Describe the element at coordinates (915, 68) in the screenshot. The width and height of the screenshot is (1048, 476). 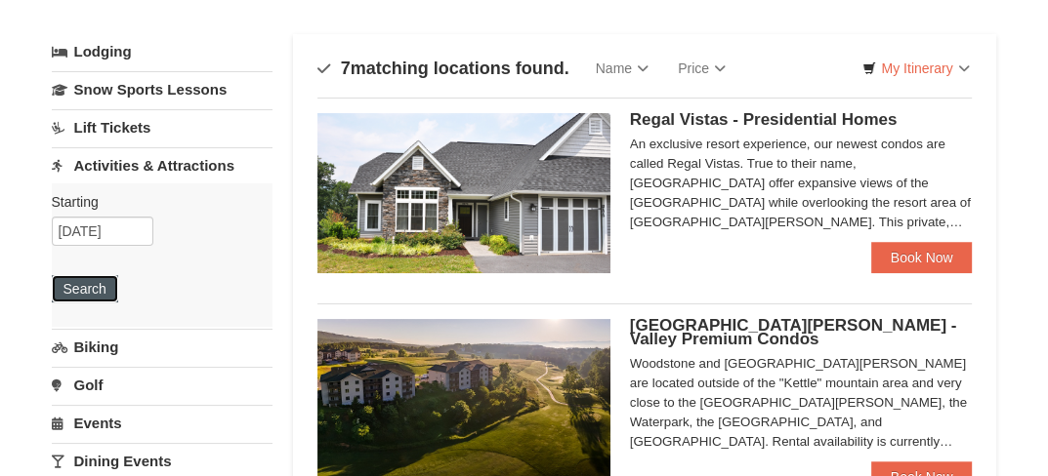
I see `a: My Itinerary` at that location.